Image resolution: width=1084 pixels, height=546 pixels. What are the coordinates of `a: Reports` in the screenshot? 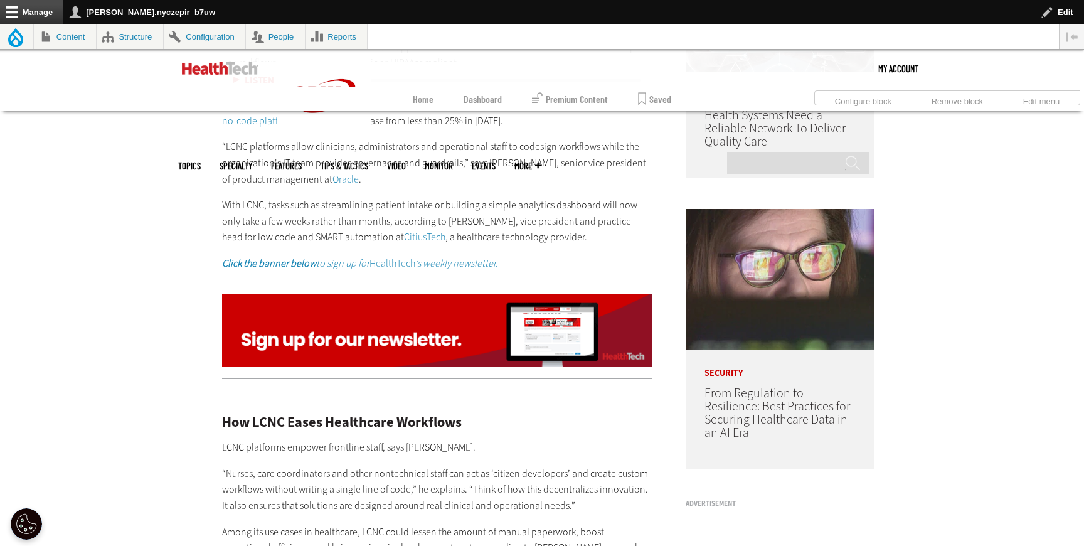 It's located at (336, 36).